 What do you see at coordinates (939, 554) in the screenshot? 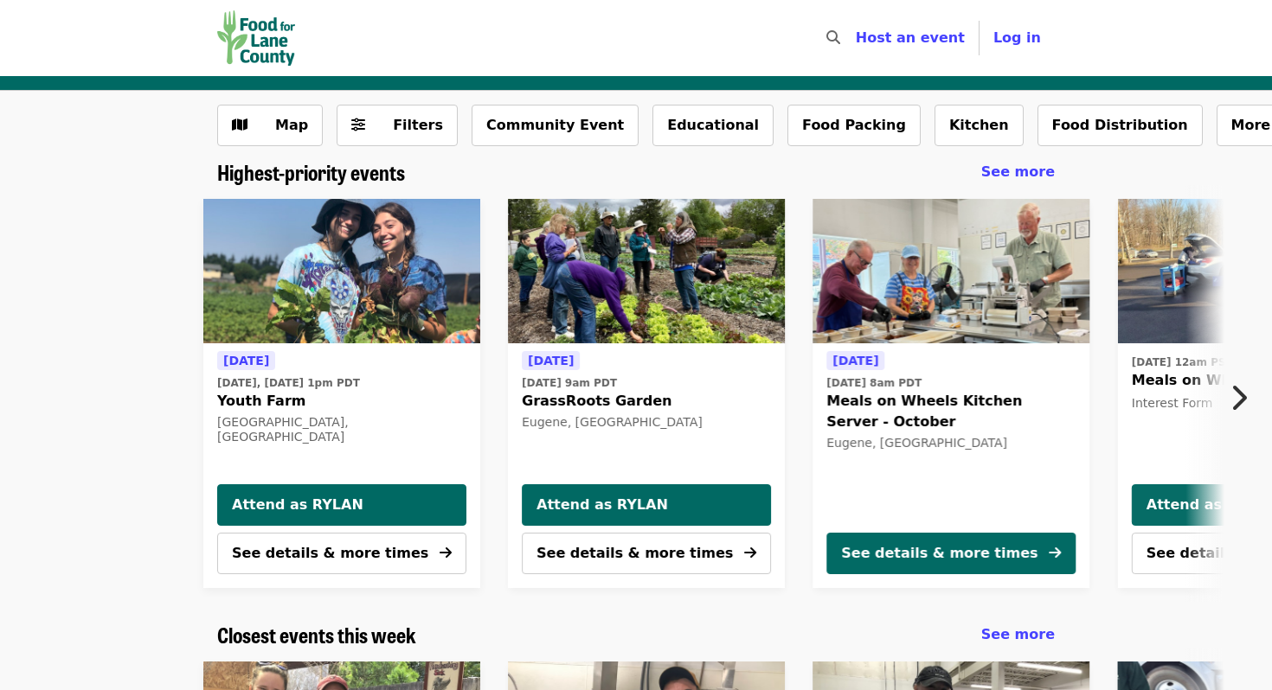
I see `div: See details & more times` at bounding box center [939, 554].